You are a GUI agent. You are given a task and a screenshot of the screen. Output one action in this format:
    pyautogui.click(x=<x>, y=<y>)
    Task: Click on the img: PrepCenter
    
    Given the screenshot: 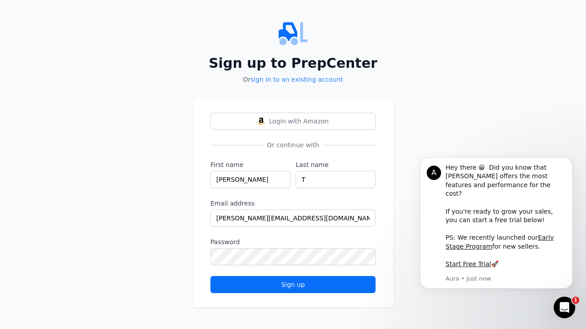 What is the action you would take?
    pyautogui.click(x=293, y=34)
    